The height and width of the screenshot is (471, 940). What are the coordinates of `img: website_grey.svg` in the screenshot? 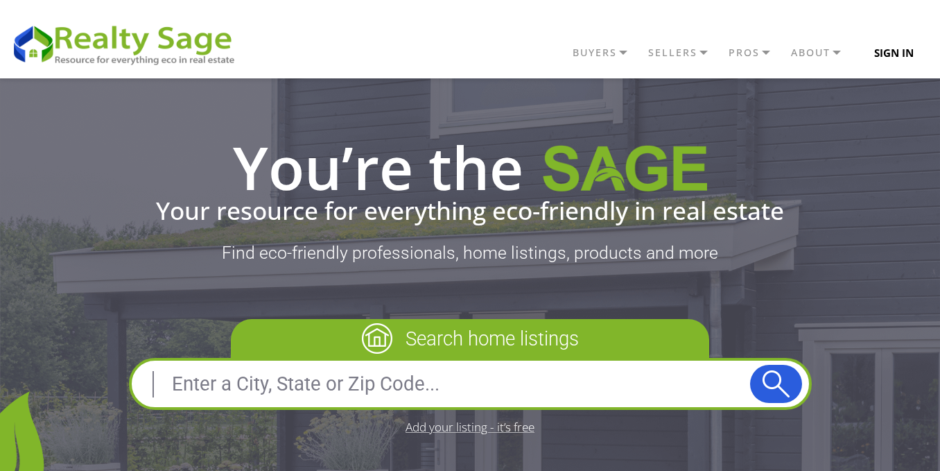 It's located at (28, 42).